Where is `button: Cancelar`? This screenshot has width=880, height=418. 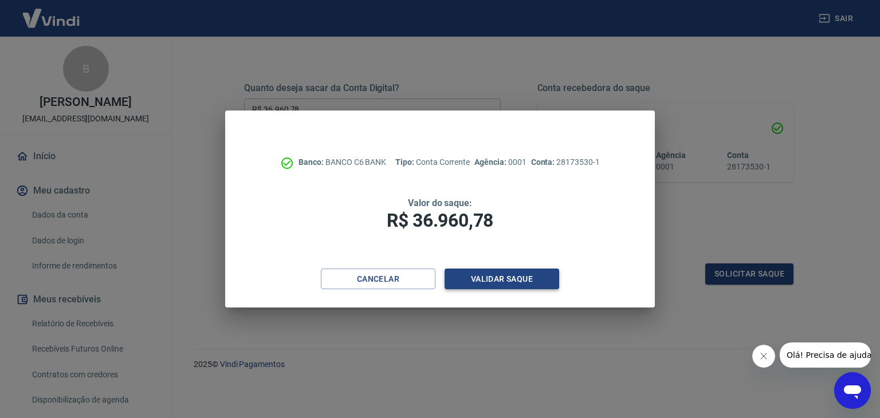
button: Cancelar is located at coordinates (378, 279).